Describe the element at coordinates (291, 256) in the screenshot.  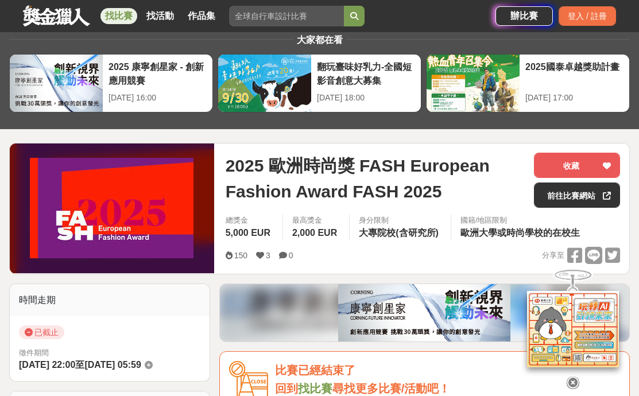
I see `span: 0` at that location.